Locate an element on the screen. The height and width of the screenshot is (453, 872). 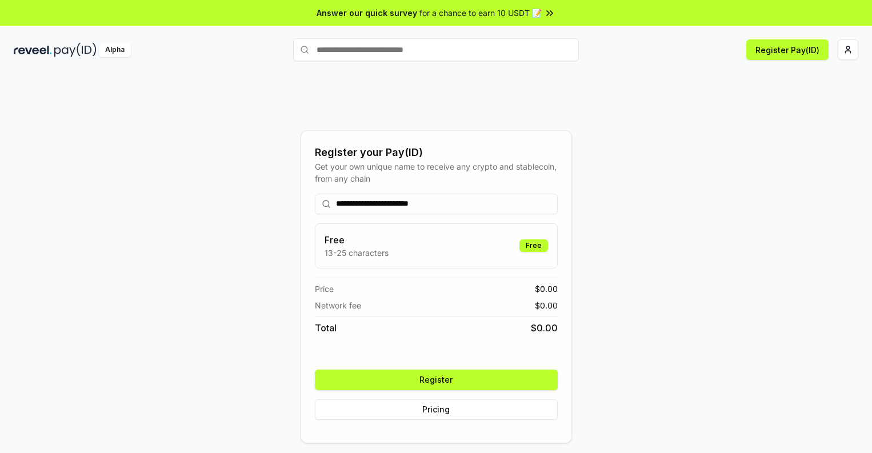
p: 13-25 characters is located at coordinates (357, 253).